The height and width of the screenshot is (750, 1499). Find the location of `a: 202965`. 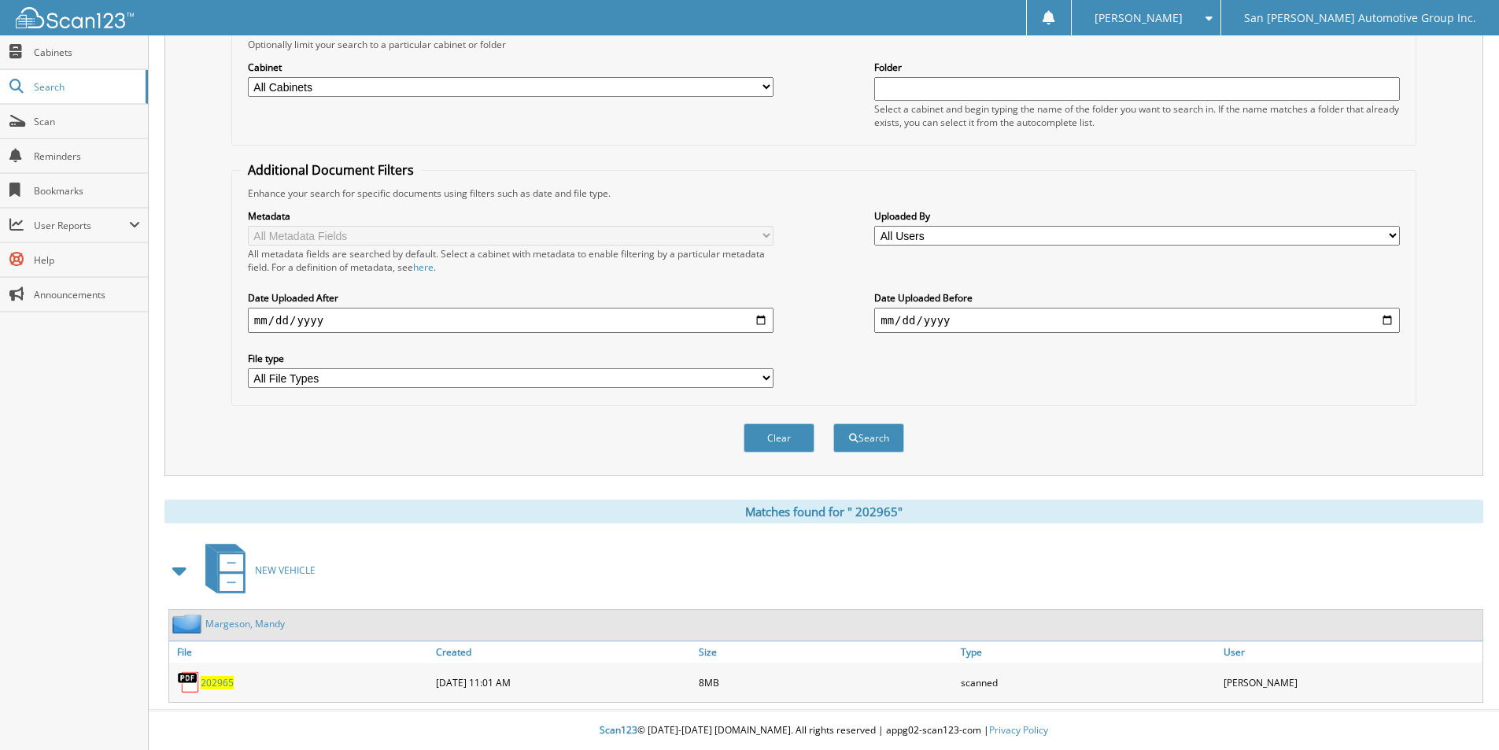

a: 202965 is located at coordinates (217, 682).